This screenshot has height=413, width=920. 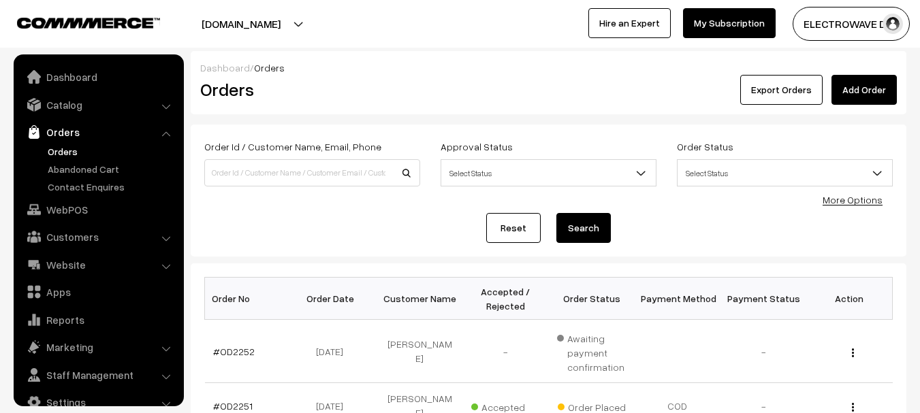 What do you see at coordinates (98, 375) in the screenshot?
I see `a: Staff Management` at bounding box center [98, 375].